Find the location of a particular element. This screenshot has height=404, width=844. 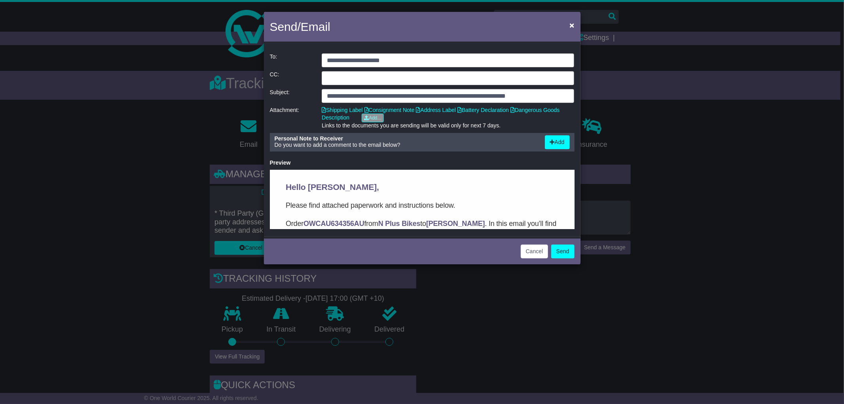

a: Address Label is located at coordinates (436, 110).